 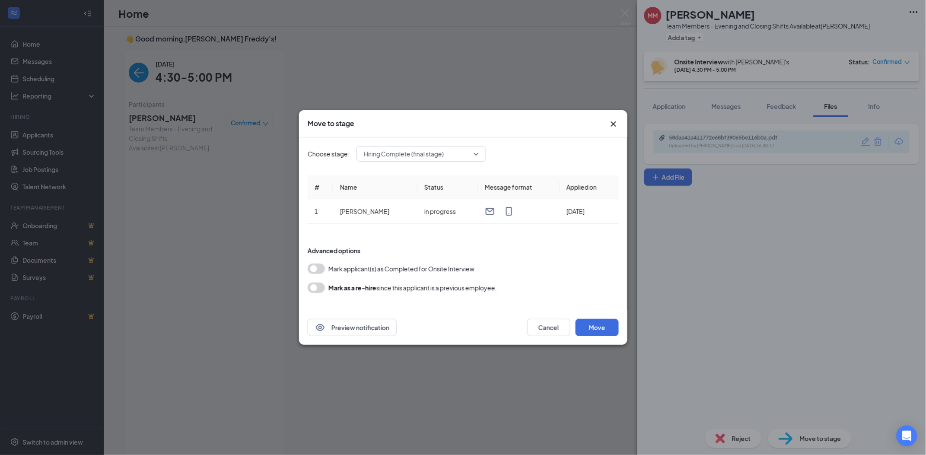 What do you see at coordinates (404, 154) in the screenshot?
I see `span: Hiring Complete (final stage)` at bounding box center [404, 154].